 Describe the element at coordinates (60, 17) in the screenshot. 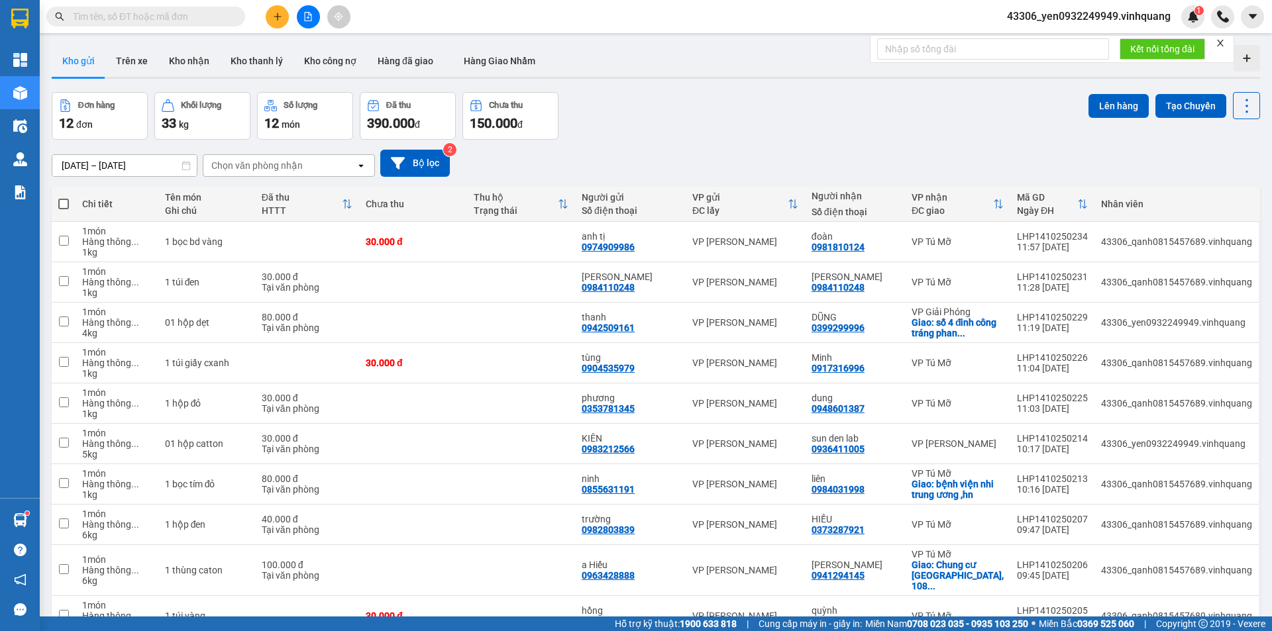

I see `span: search` at that location.